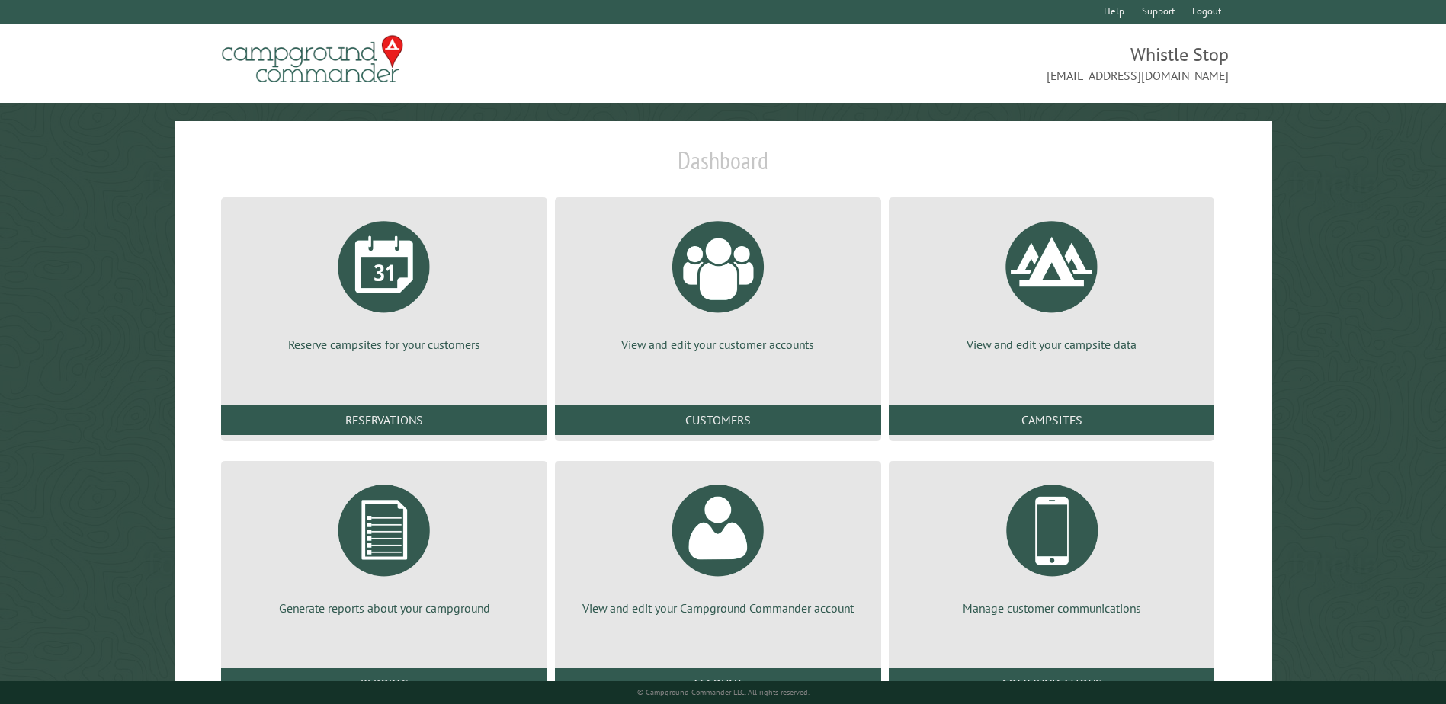  Describe the element at coordinates (1052, 345) in the screenshot. I see `p: View and edit your campsite data` at that location.